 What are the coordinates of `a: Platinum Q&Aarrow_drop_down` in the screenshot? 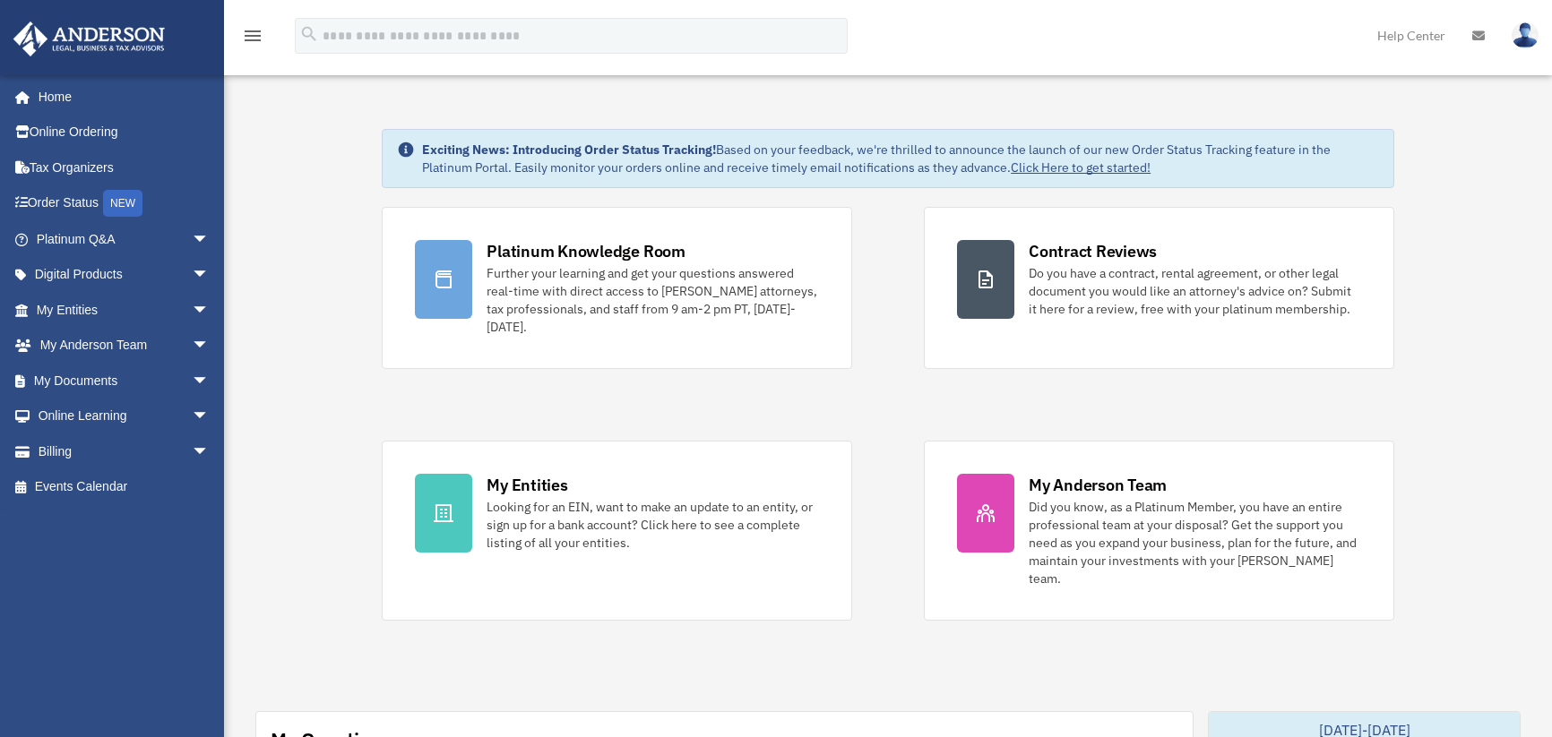 It's located at (125, 239).